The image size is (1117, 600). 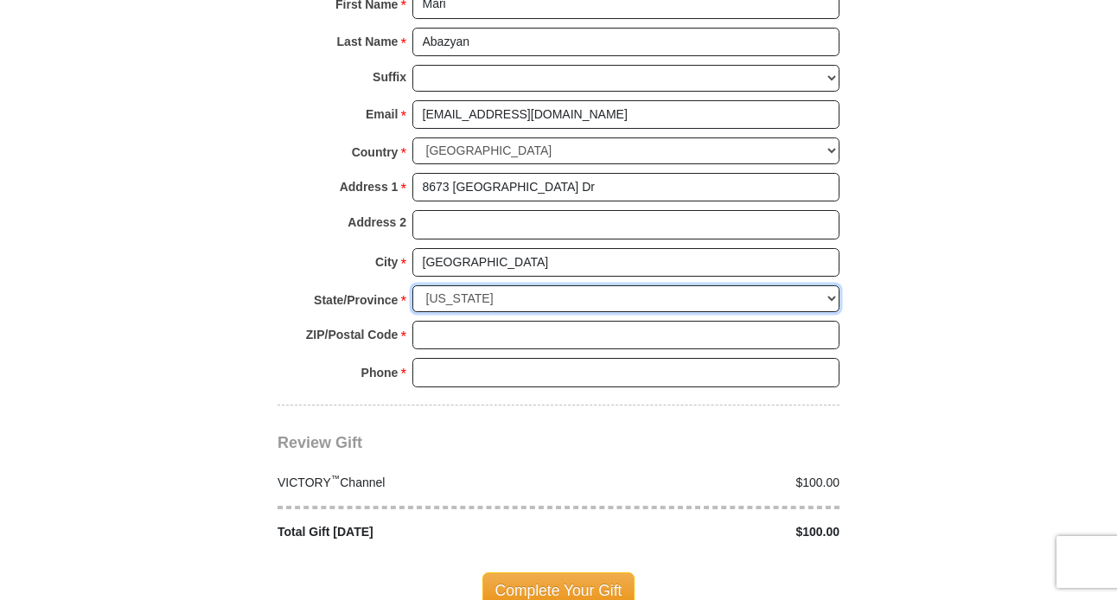 I want to click on span: Review Gift, so click(x=320, y=443).